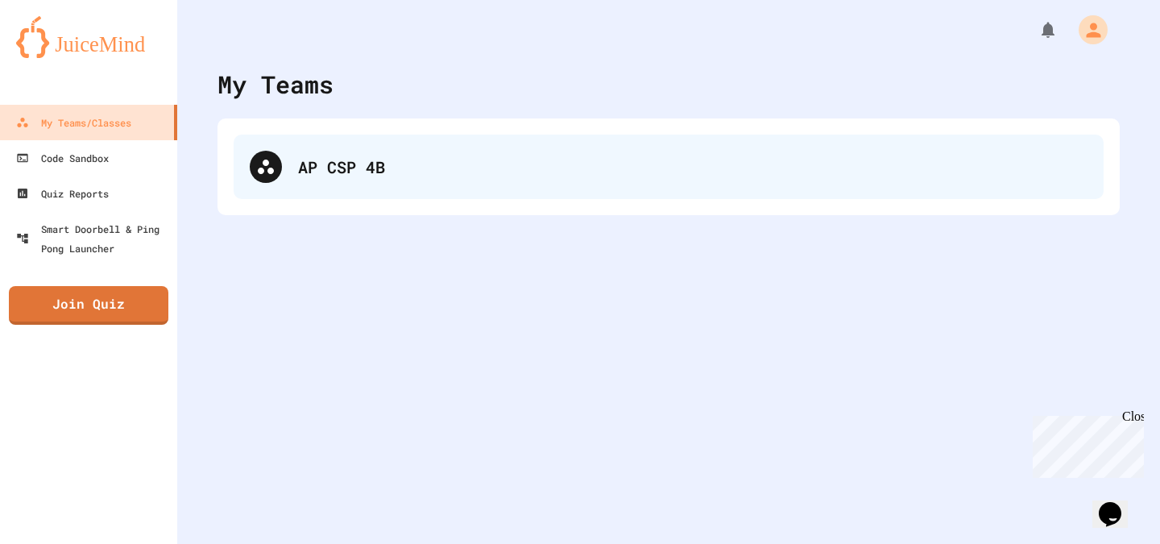  Describe the element at coordinates (89, 37) in the screenshot. I see `img: logo-orange.svg` at that location.